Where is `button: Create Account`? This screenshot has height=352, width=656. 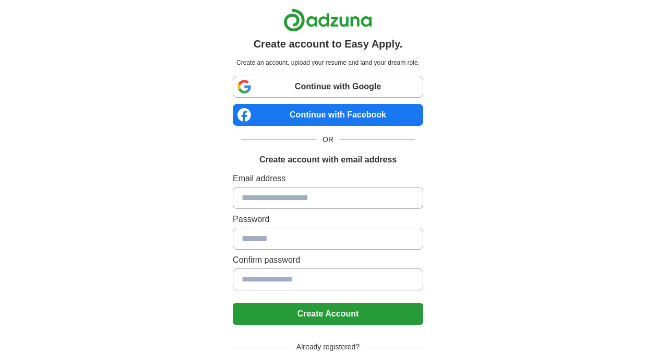
button: Create Account is located at coordinates (328, 314).